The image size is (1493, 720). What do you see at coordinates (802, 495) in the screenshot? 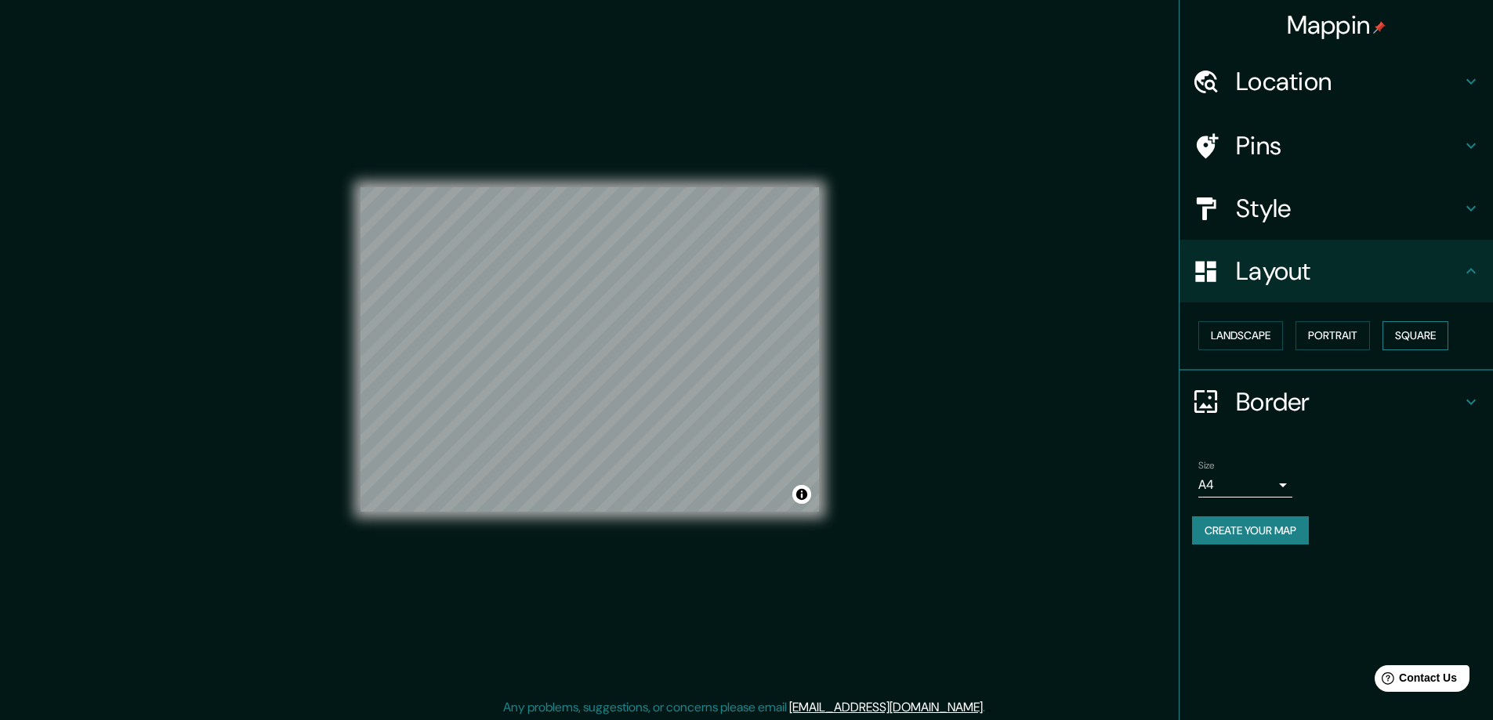
I see `button: Toggle attribution` at bounding box center [802, 495].